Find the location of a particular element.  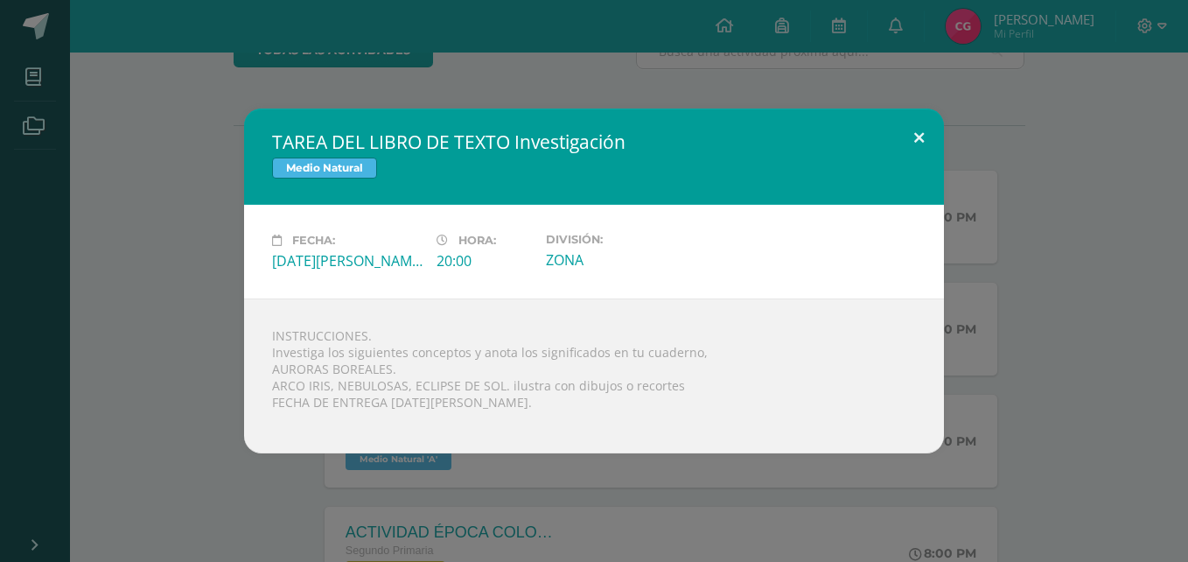

button: Close (Esc) is located at coordinates (919, 138).